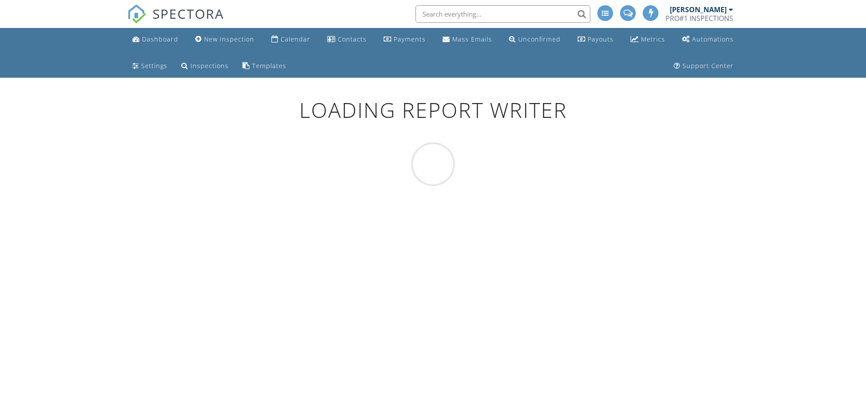 The height and width of the screenshot is (403, 866). What do you see at coordinates (535, 39) in the screenshot?
I see `a: Unconfirmed` at bounding box center [535, 39].